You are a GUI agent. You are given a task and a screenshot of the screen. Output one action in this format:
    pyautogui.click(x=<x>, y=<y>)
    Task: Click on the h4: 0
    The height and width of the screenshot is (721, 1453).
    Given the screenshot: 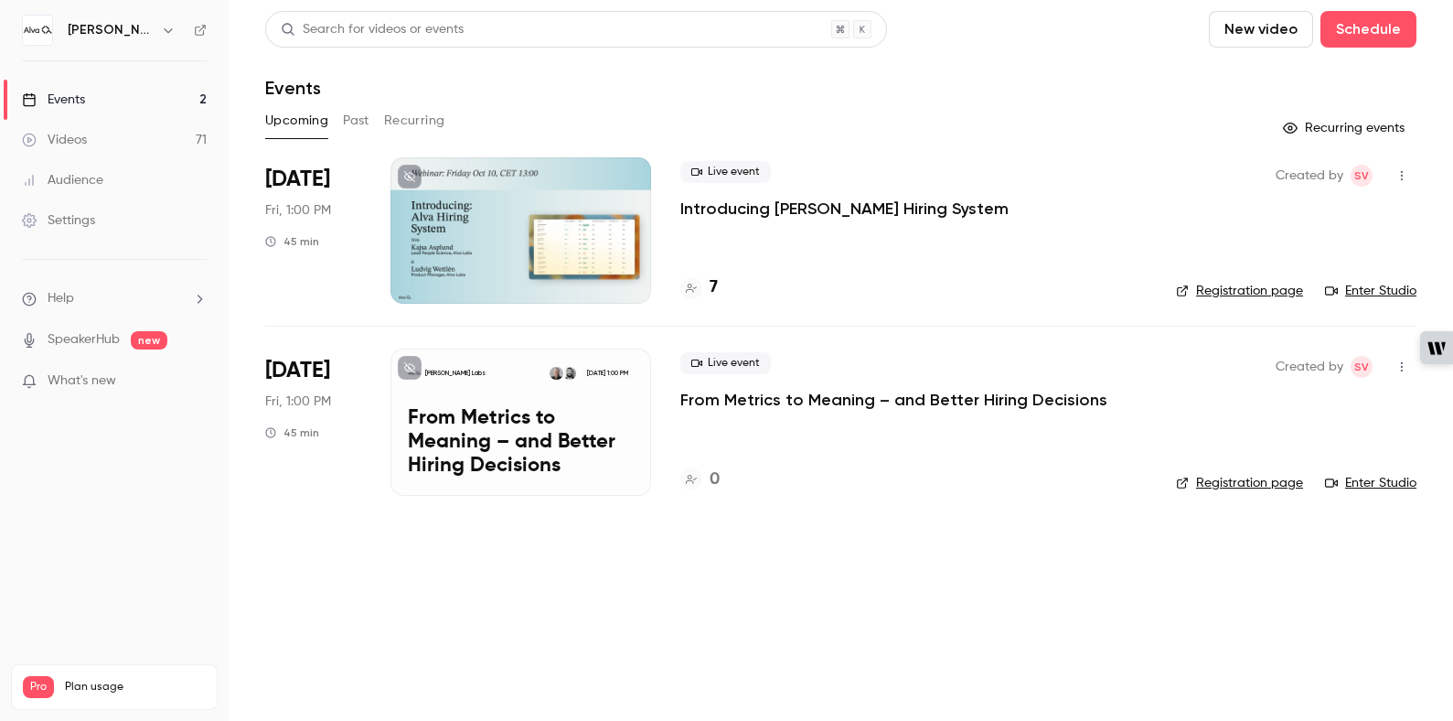 What is the action you would take?
    pyautogui.click(x=714, y=479)
    